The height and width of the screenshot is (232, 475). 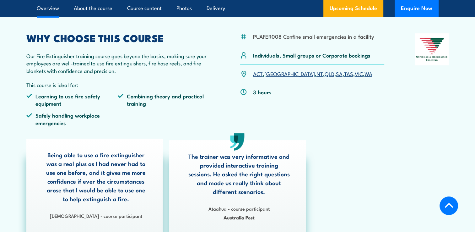 I want to click on li: PUAFER008 Confine small emergencies in a facility, so click(x=314, y=36).